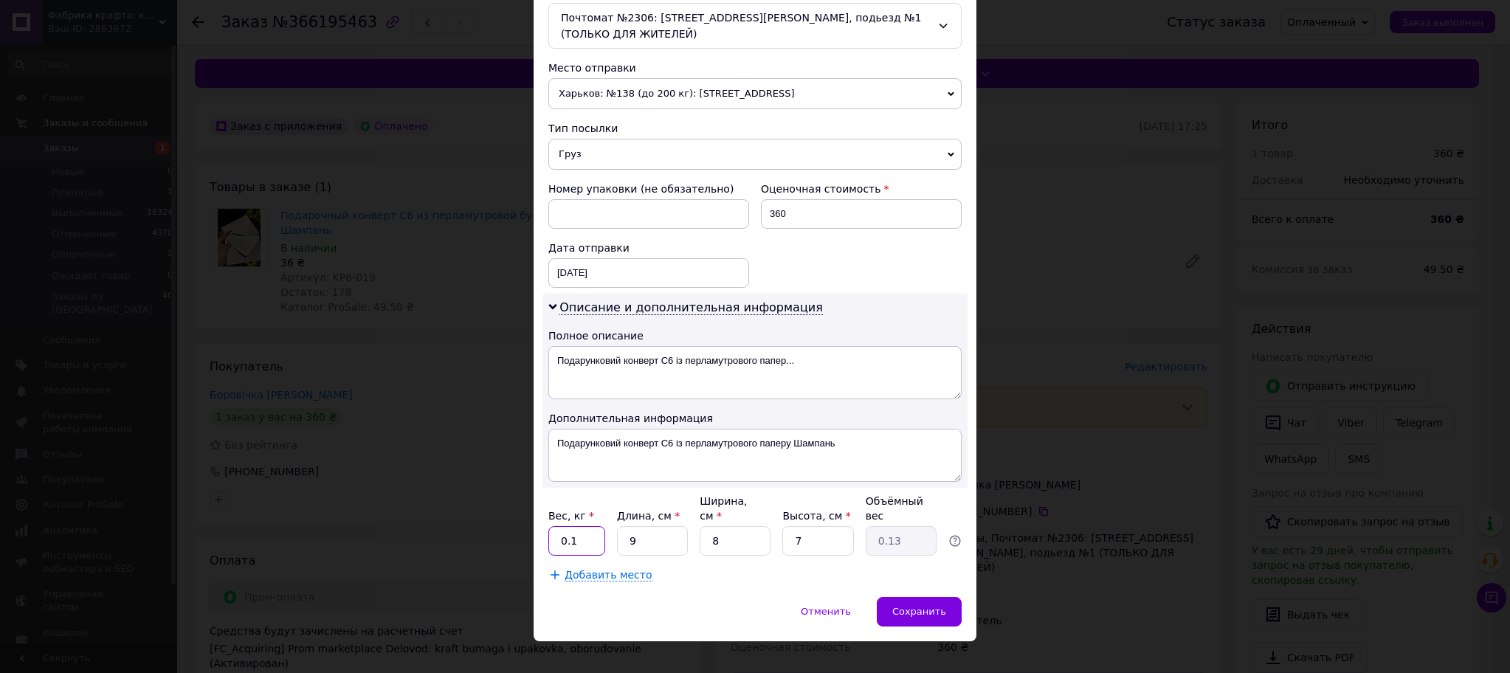 The image size is (1510, 673). I want to click on span: Сохранить, so click(919, 611).